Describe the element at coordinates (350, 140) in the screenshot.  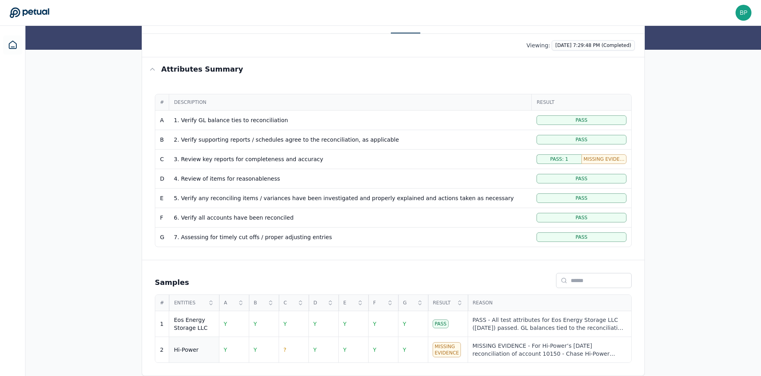
I see `div: 2. Verify supporting reports / schedules agree to the reconciliation, as applicable` at that location.